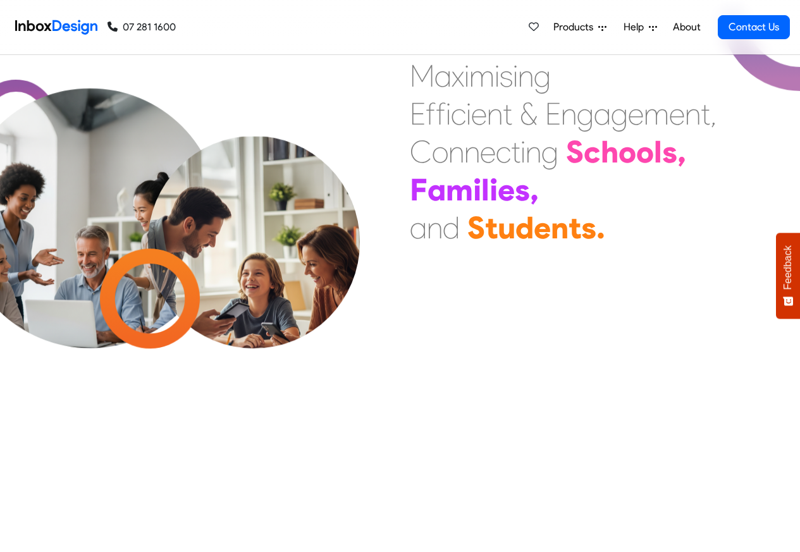 This screenshot has height=552, width=800. I want to click on span: Help, so click(636, 27).